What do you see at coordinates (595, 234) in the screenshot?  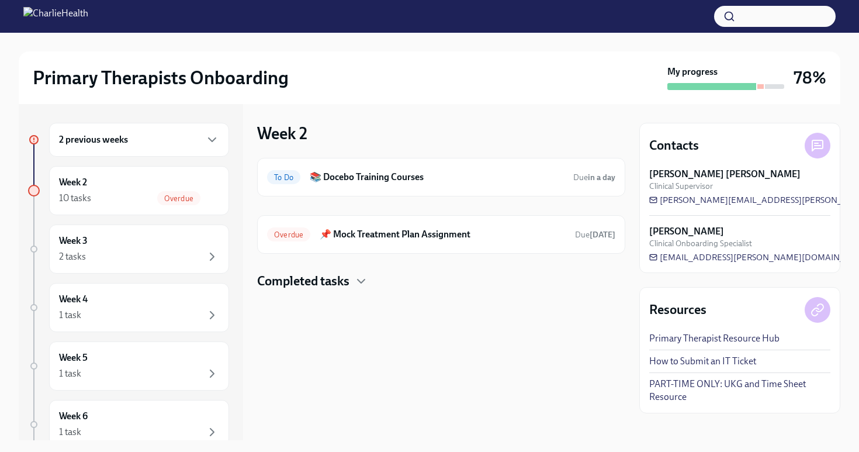 I see `span: August 22nd, 2025 09:00` at bounding box center [595, 234].